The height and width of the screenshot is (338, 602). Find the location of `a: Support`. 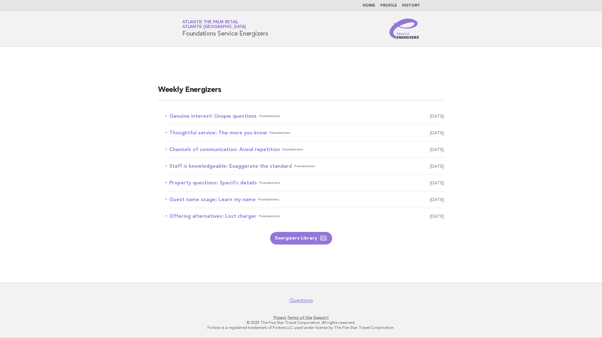

a: Support is located at coordinates (321, 318).